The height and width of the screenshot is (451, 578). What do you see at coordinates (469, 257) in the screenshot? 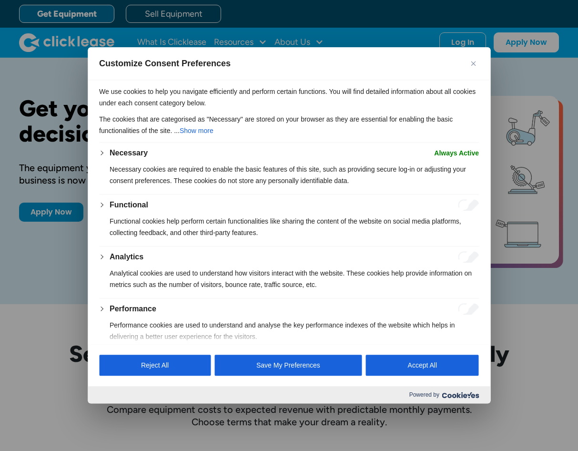
I see `input: Enable Analytics` at bounding box center [469, 257].